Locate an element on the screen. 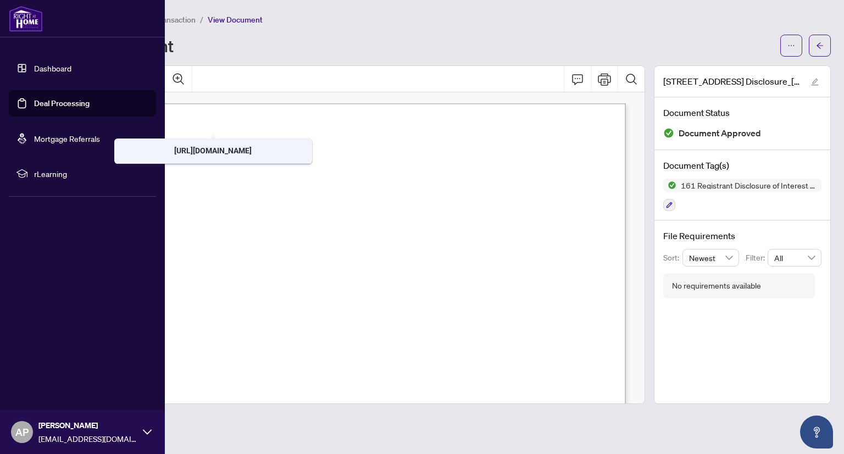  span: arrow-left is located at coordinates (820, 46).